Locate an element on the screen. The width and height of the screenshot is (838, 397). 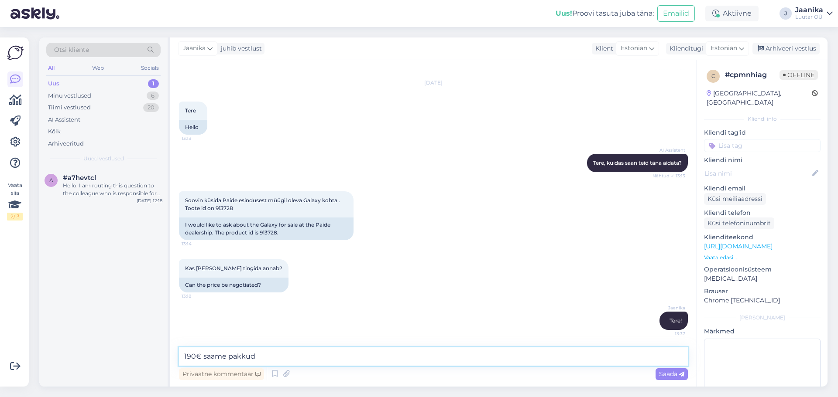
div: Klient is located at coordinates (602, 48).